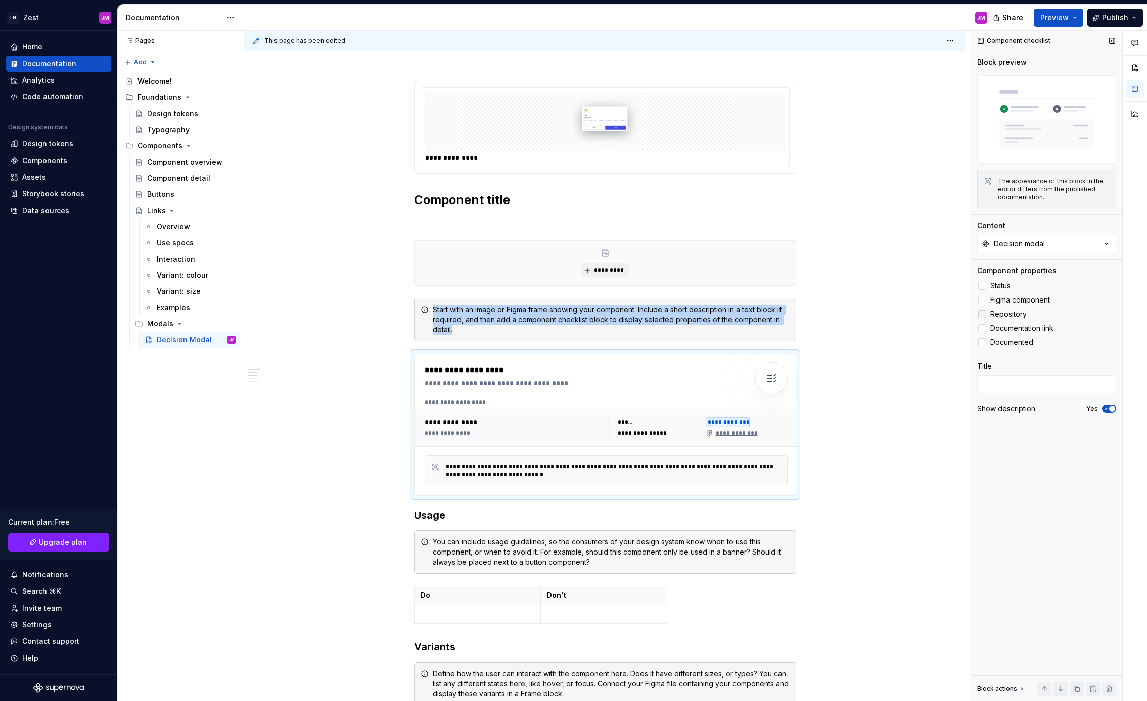  I want to click on div: Variant: colour, so click(182, 275).